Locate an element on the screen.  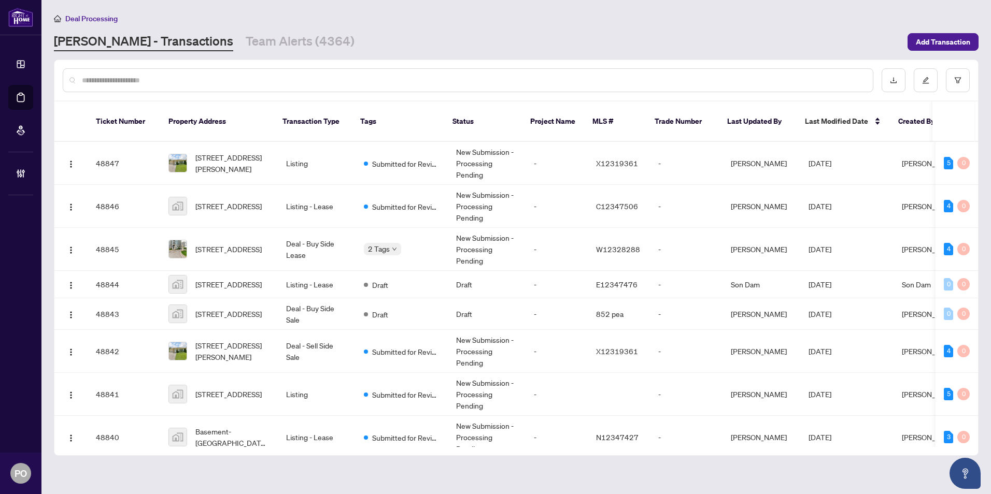
th: Last Updated By is located at coordinates (758, 122).